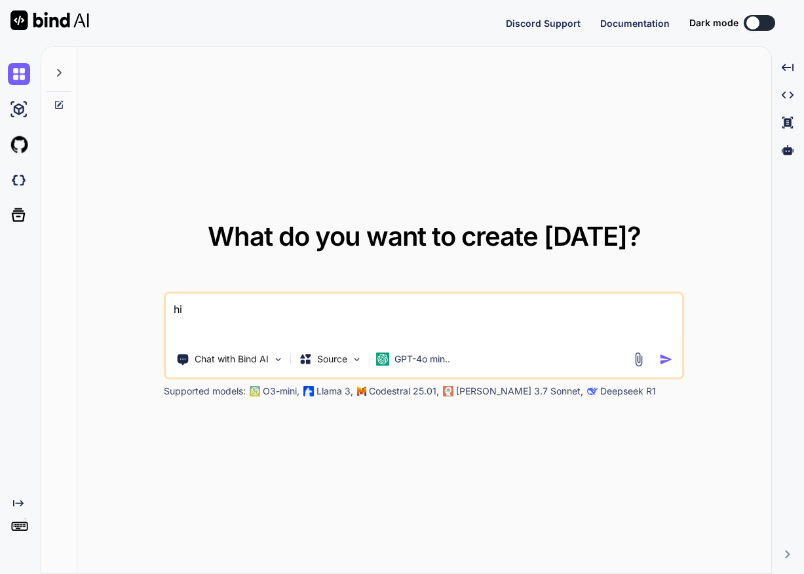 The width and height of the screenshot is (804, 574). What do you see at coordinates (356, 359) in the screenshot?
I see `img: Pick Models` at bounding box center [356, 359].